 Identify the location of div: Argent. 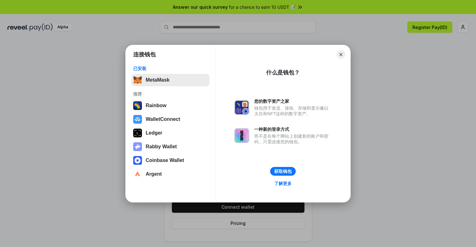
(154, 174).